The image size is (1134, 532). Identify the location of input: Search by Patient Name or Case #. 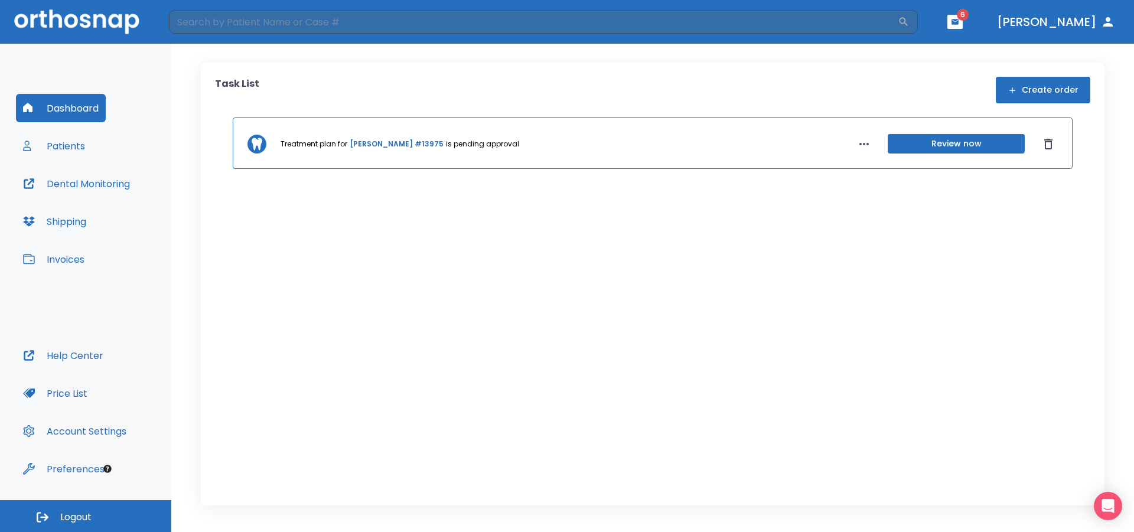
(534, 22).